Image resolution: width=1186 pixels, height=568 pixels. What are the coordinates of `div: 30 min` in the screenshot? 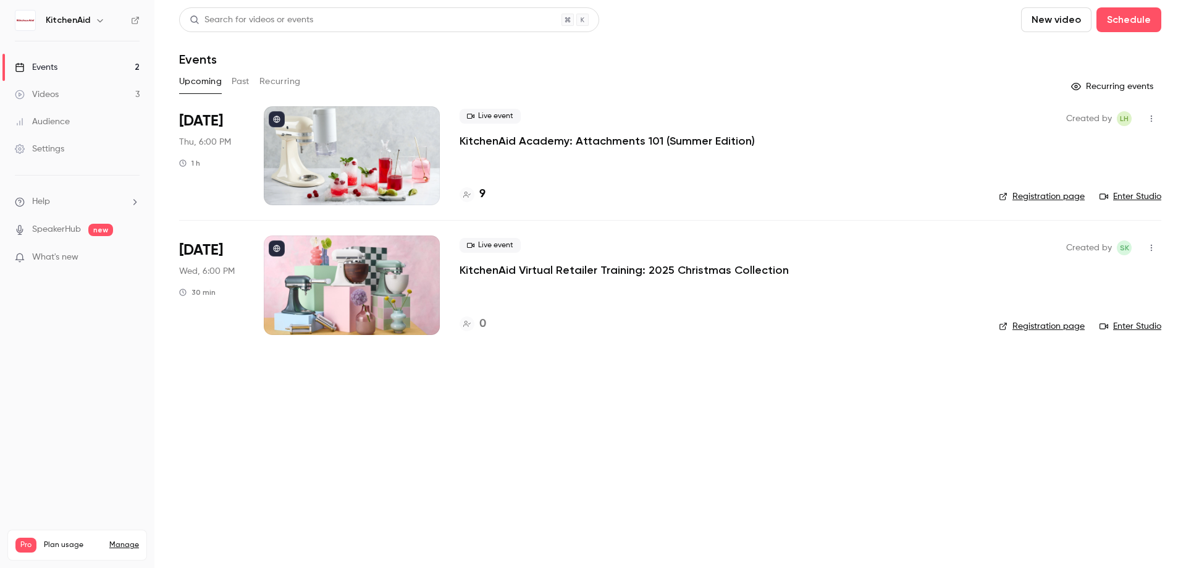 It's located at (197, 292).